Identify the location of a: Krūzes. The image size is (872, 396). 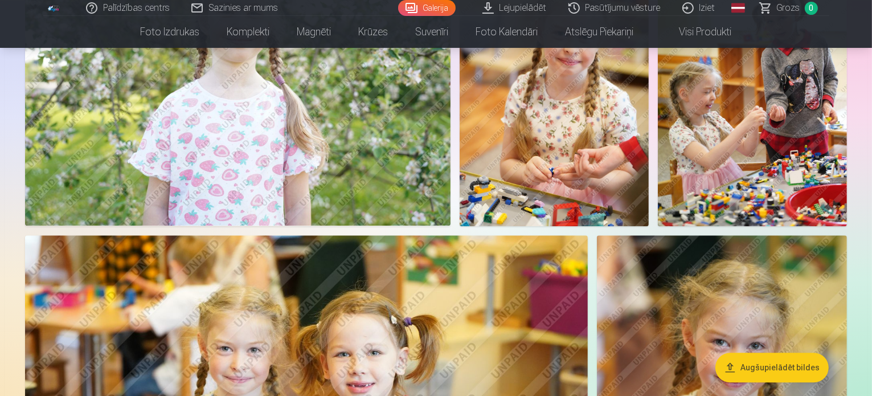
(374, 32).